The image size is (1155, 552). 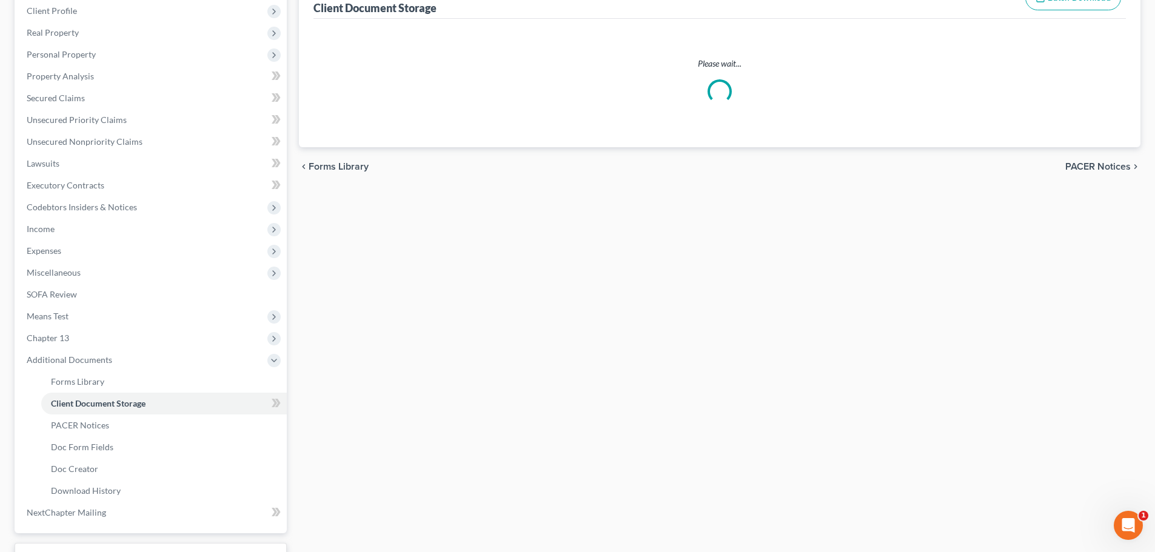 I want to click on span: Codebtors Insiders & Notices, so click(x=82, y=207).